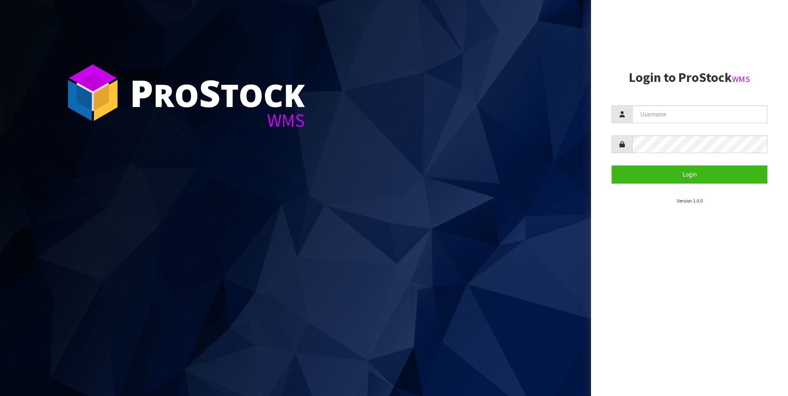 Image resolution: width=788 pixels, height=396 pixels. What do you see at coordinates (700, 114) in the screenshot?
I see `input: Username` at bounding box center [700, 114].